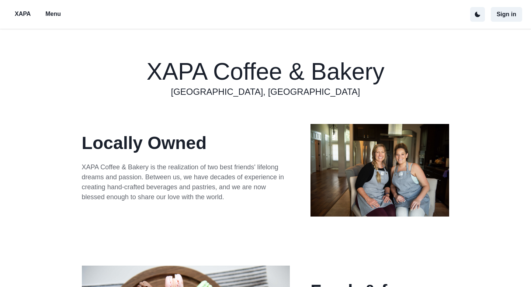 The width and height of the screenshot is (531, 287). I want to click on button: active dark theme mode, so click(477, 14).